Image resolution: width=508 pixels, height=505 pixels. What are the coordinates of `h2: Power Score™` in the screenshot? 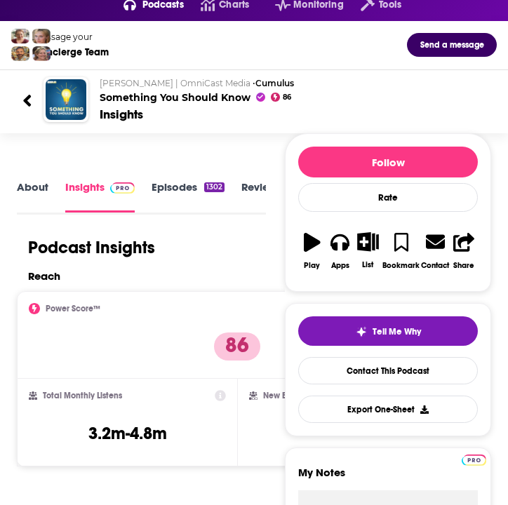 It's located at (73, 309).